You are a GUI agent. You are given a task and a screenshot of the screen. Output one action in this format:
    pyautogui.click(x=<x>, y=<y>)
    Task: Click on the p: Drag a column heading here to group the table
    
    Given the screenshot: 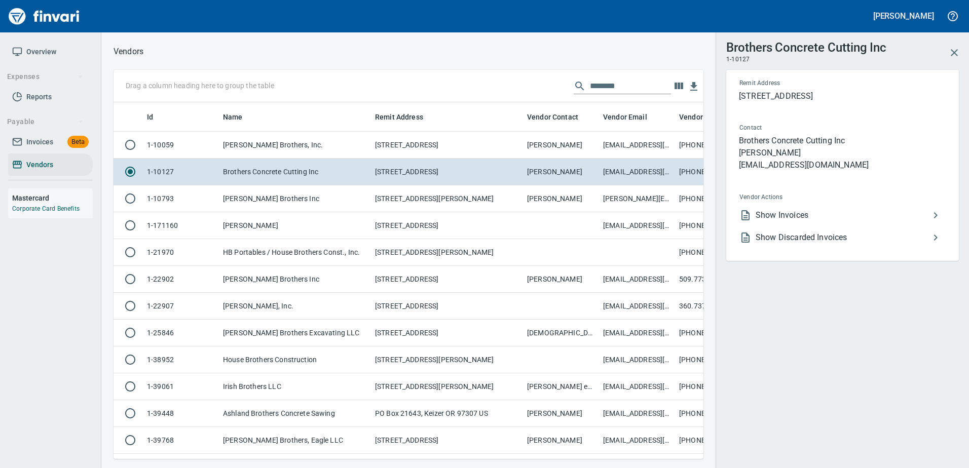 What is the action you would take?
    pyautogui.click(x=200, y=86)
    